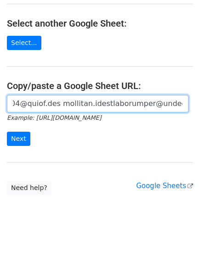 The width and height of the screenshot is (200, 268). Describe the element at coordinates (24, 43) in the screenshot. I see `a: Select...` at that location.